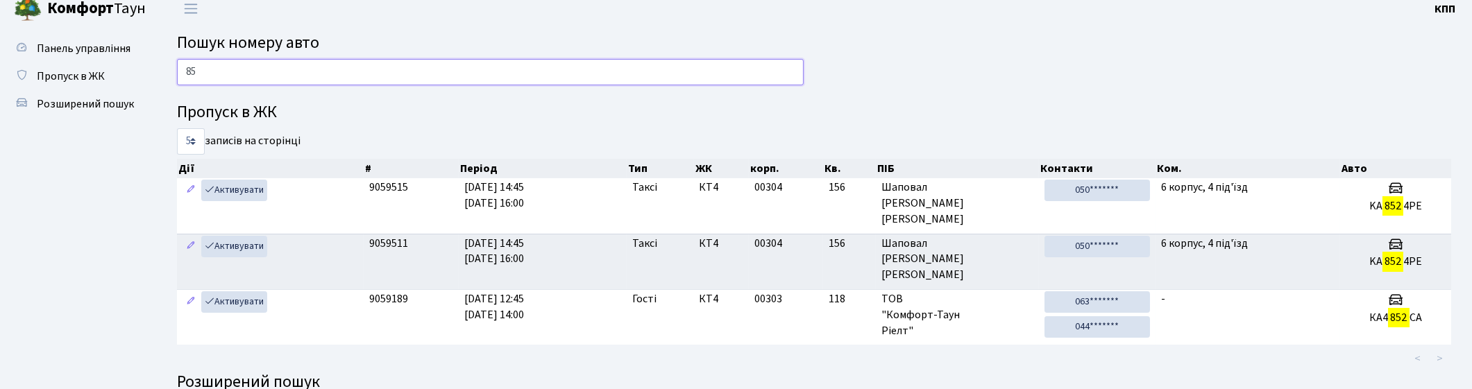 The height and width of the screenshot is (389, 1472). What do you see at coordinates (76, 76) in the screenshot?
I see `a: Пропуск в ЖК` at bounding box center [76, 76].